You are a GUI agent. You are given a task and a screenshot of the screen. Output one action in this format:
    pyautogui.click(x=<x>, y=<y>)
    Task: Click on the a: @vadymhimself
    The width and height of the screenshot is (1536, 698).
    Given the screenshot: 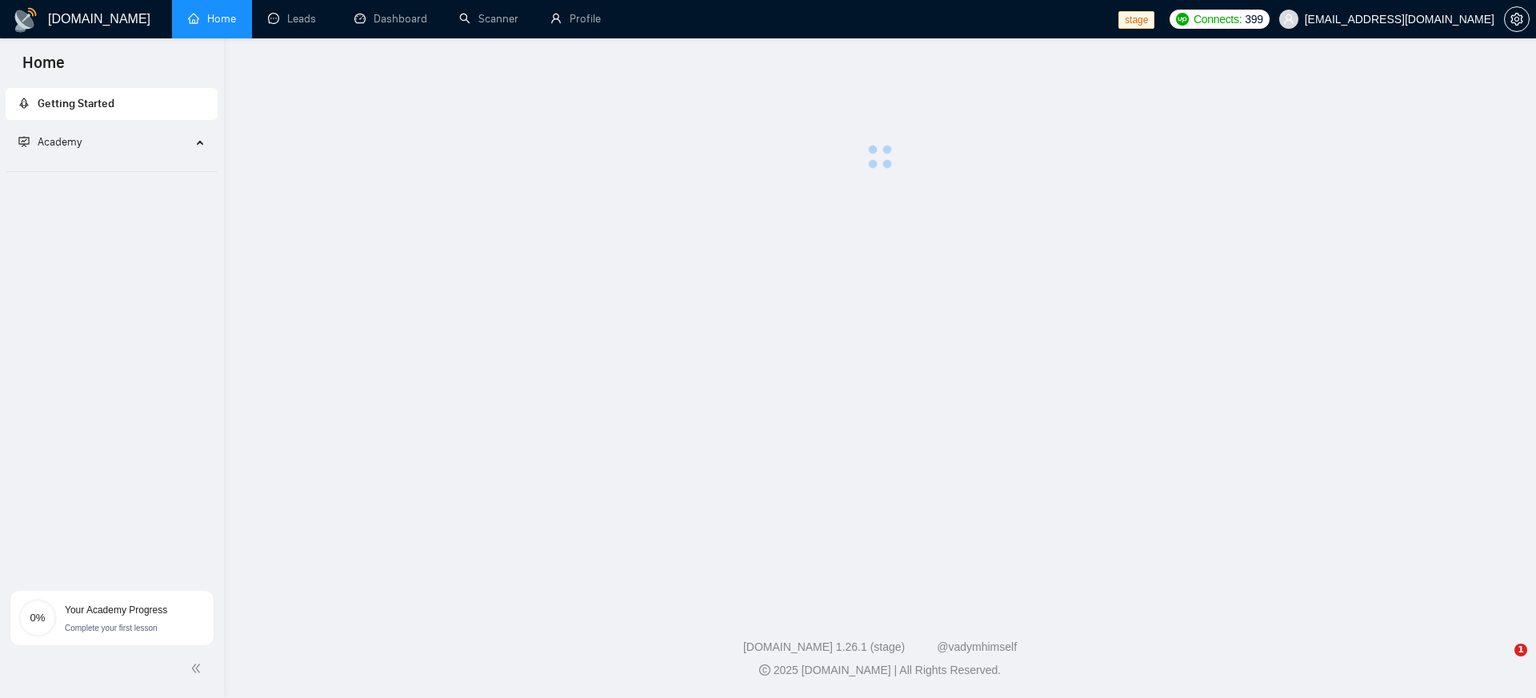 What is the action you would take?
    pyautogui.click(x=977, y=647)
    